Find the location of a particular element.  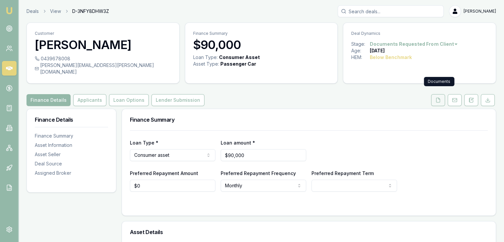

div: Age: is located at coordinates (360, 51).